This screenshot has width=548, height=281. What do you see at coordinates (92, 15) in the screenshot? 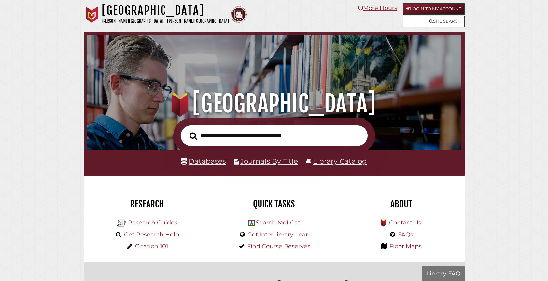
I see `img: Calvin University` at bounding box center [92, 15].